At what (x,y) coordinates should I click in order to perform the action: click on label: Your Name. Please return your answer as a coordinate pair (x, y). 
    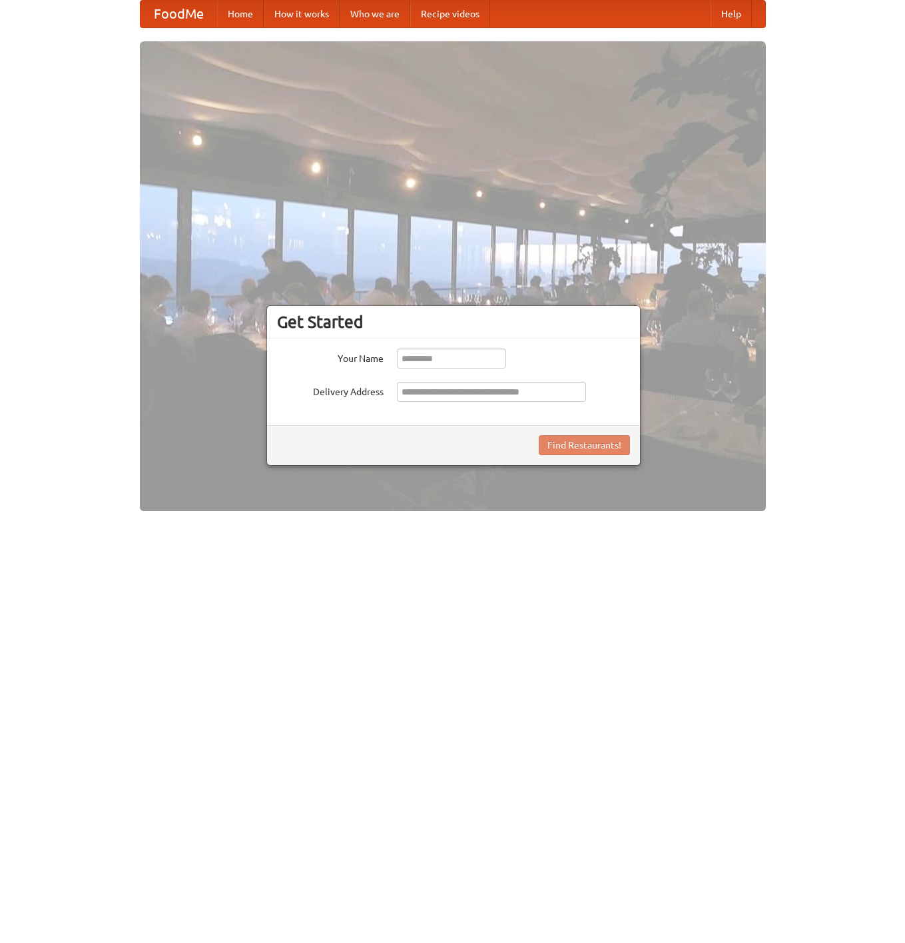
    Looking at the image, I should click on (330, 356).